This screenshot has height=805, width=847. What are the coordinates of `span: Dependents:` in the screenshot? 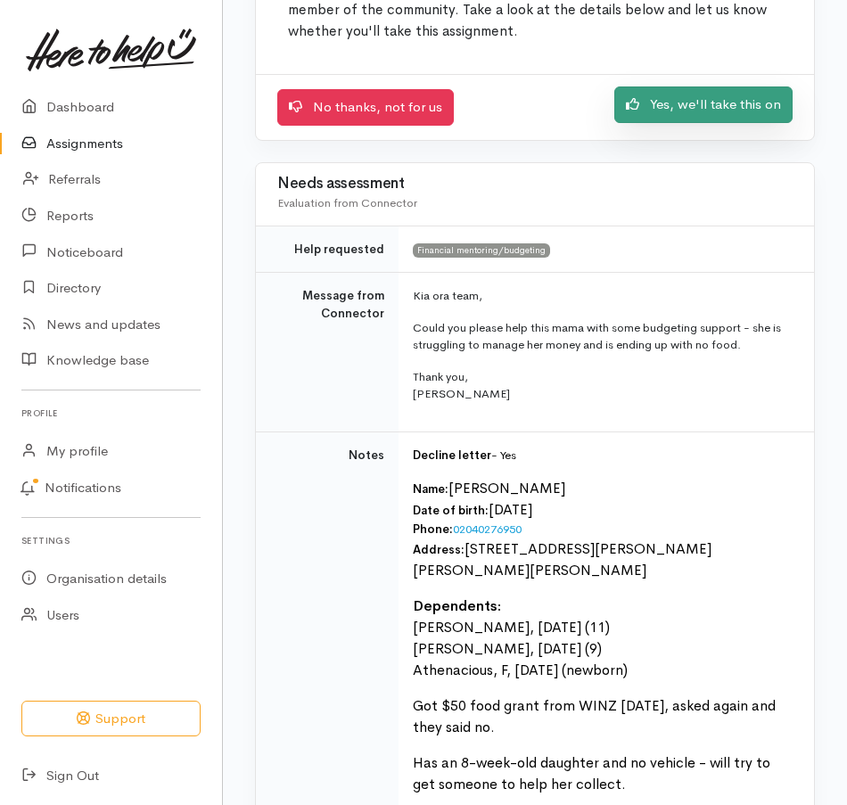 It's located at (457, 606).